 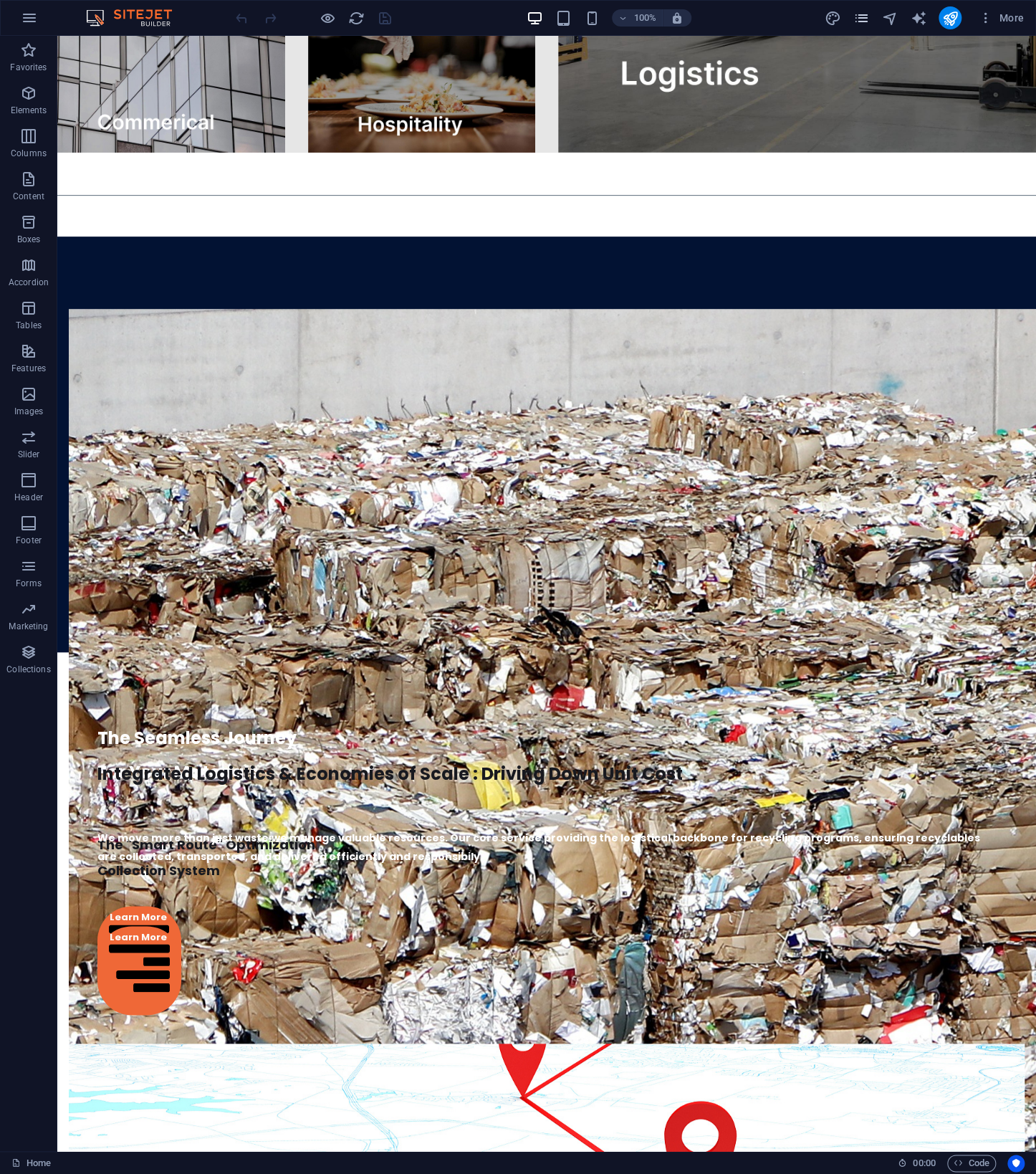 I want to click on button: reload, so click(x=357, y=18).